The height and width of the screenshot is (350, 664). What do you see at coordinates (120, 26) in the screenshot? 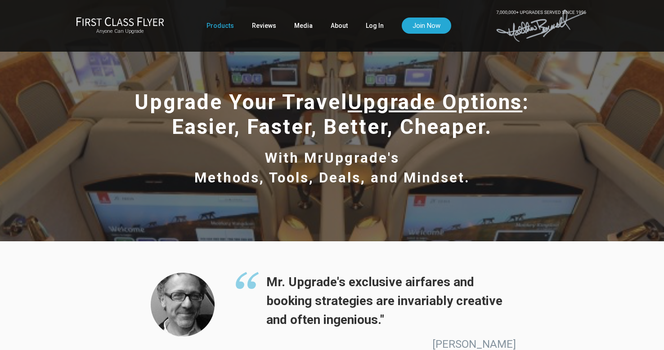
I see `a: First Class FlyerAnyone Can Upgrade` at bounding box center [120, 26].